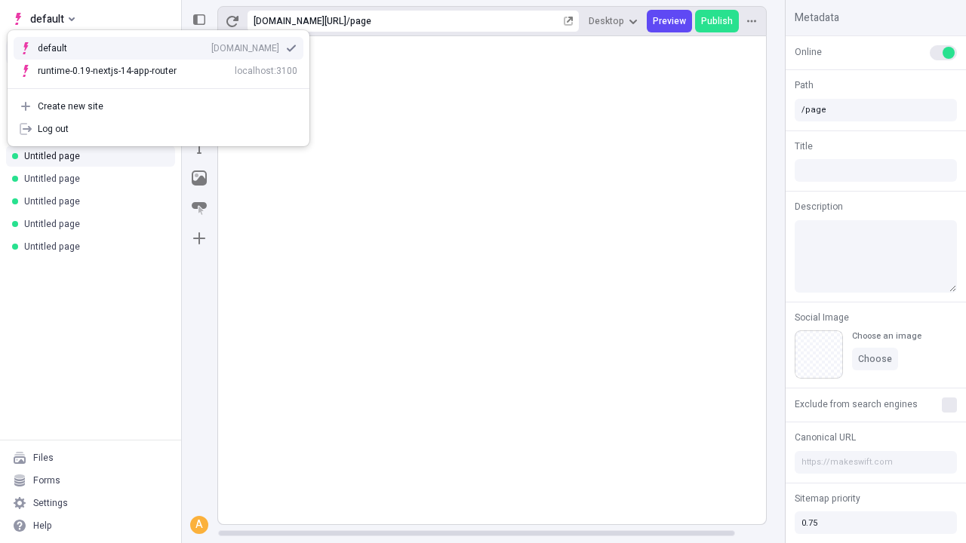 This screenshot has width=966, height=543. What do you see at coordinates (856, 405) in the screenshot?
I see `span: Exclude from search engines` at bounding box center [856, 405].